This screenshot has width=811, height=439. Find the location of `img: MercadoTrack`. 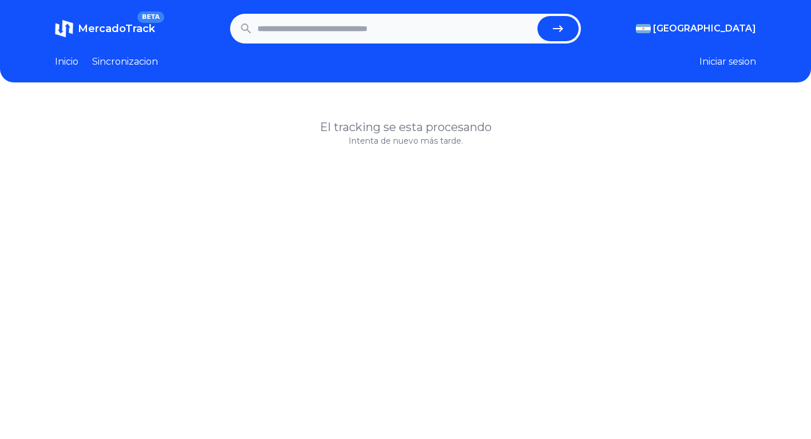

img: MercadoTrack is located at coordinates (64, 29).